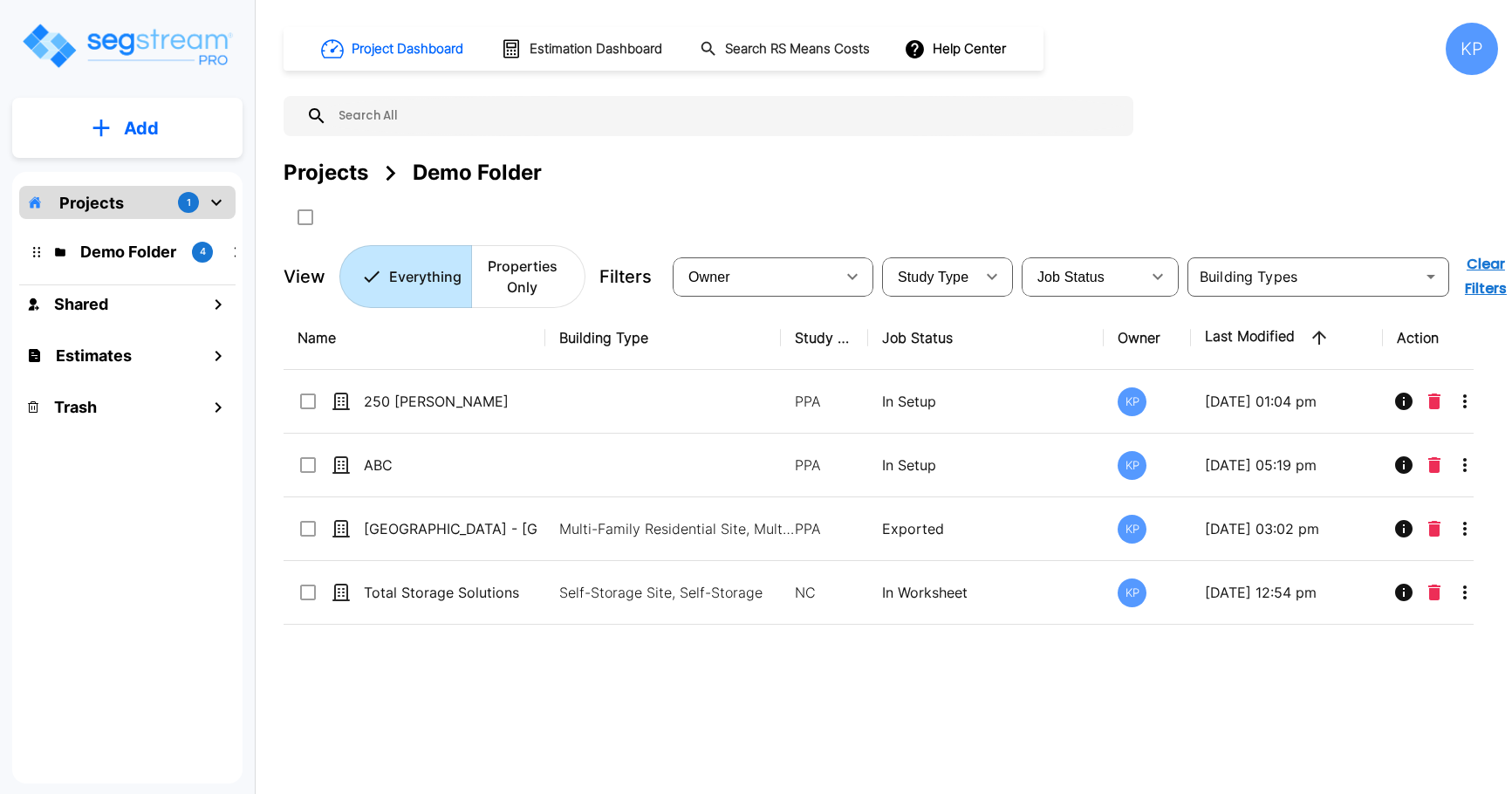 The width and height of the screenshot is (1512, 794). Describe the element at coordinates (1148, 338) in the screenshot. I see `th: Owner` at that location.